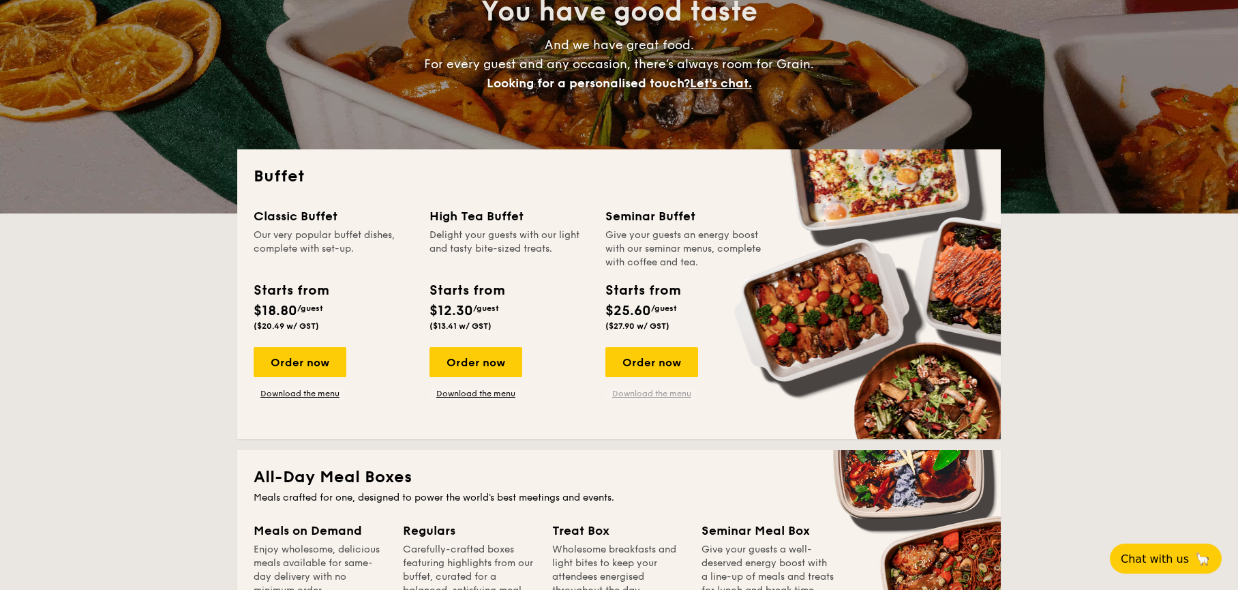 This screenshot has width=1238, height=590. Describe the element at coordinates (619, 498) in the screenshot. I see `div: Meals crafted for one, designed to power the world's best meetings and events.` at that location.